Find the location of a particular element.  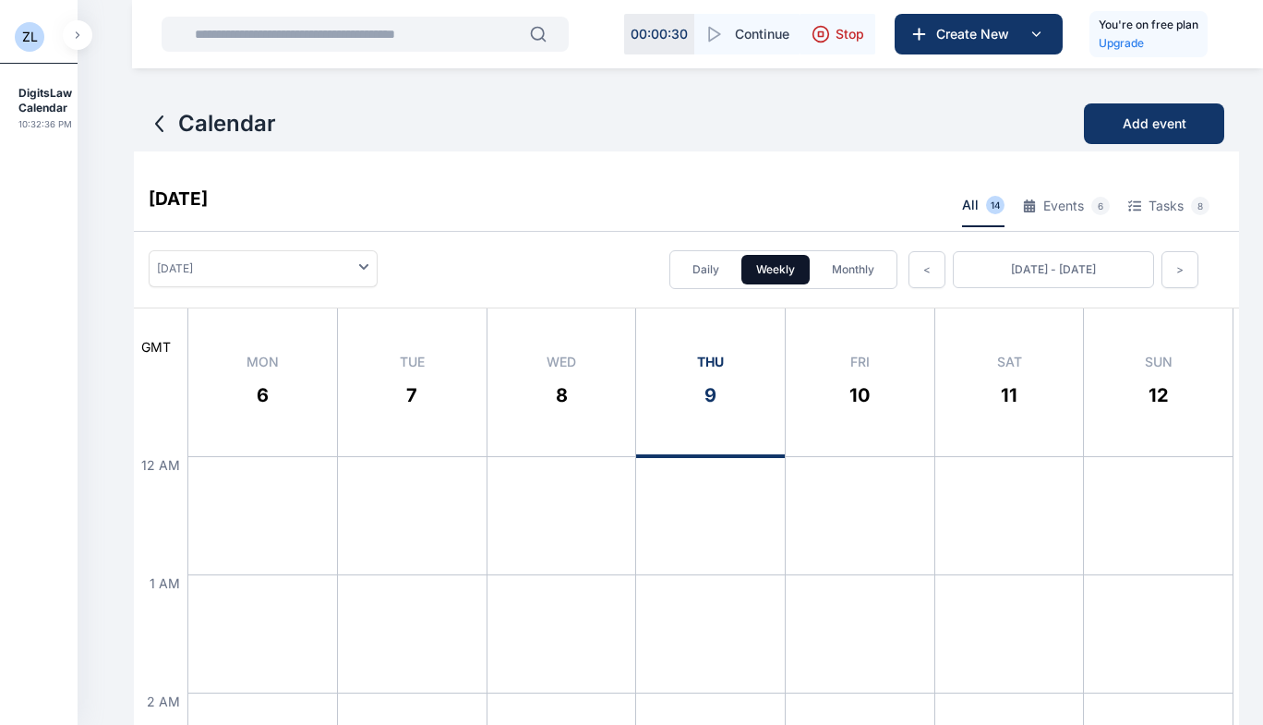

span: Continue is located at coordinates (762, 34).